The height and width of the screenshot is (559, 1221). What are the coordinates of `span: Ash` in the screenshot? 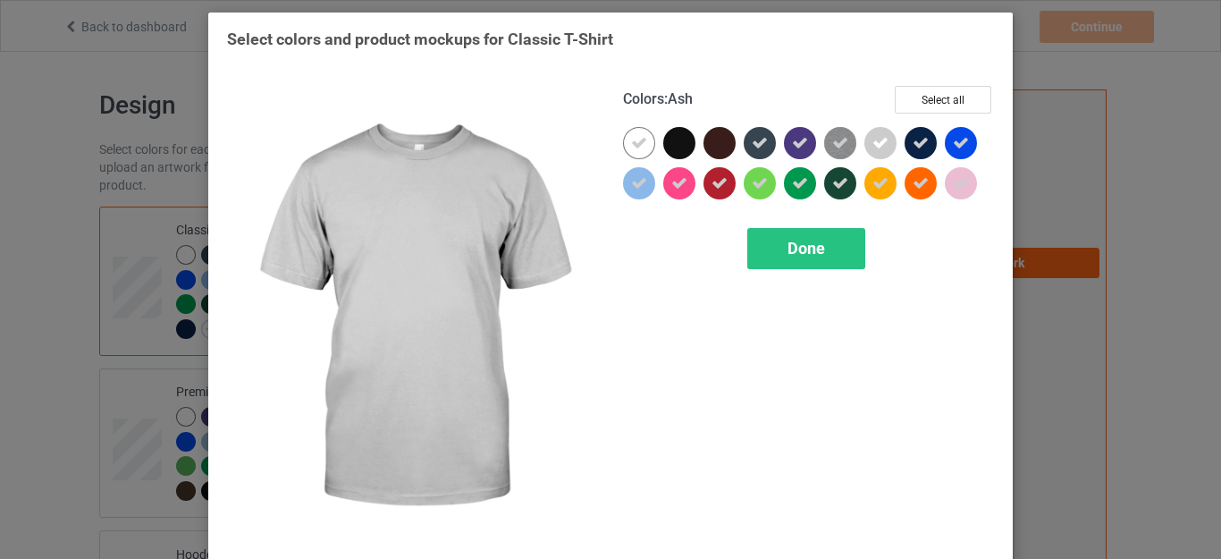 It's located at (680, 98).